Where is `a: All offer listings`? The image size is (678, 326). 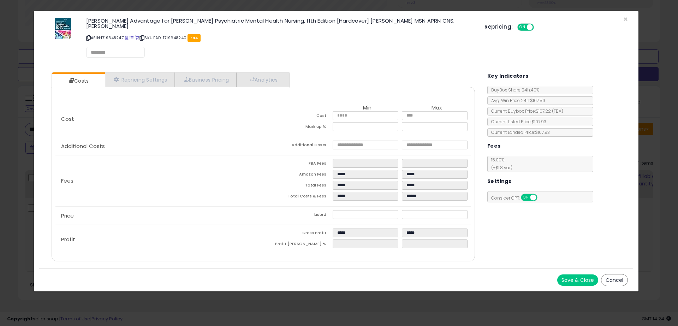
a: All offer listings is located at coordinates (131, 38).